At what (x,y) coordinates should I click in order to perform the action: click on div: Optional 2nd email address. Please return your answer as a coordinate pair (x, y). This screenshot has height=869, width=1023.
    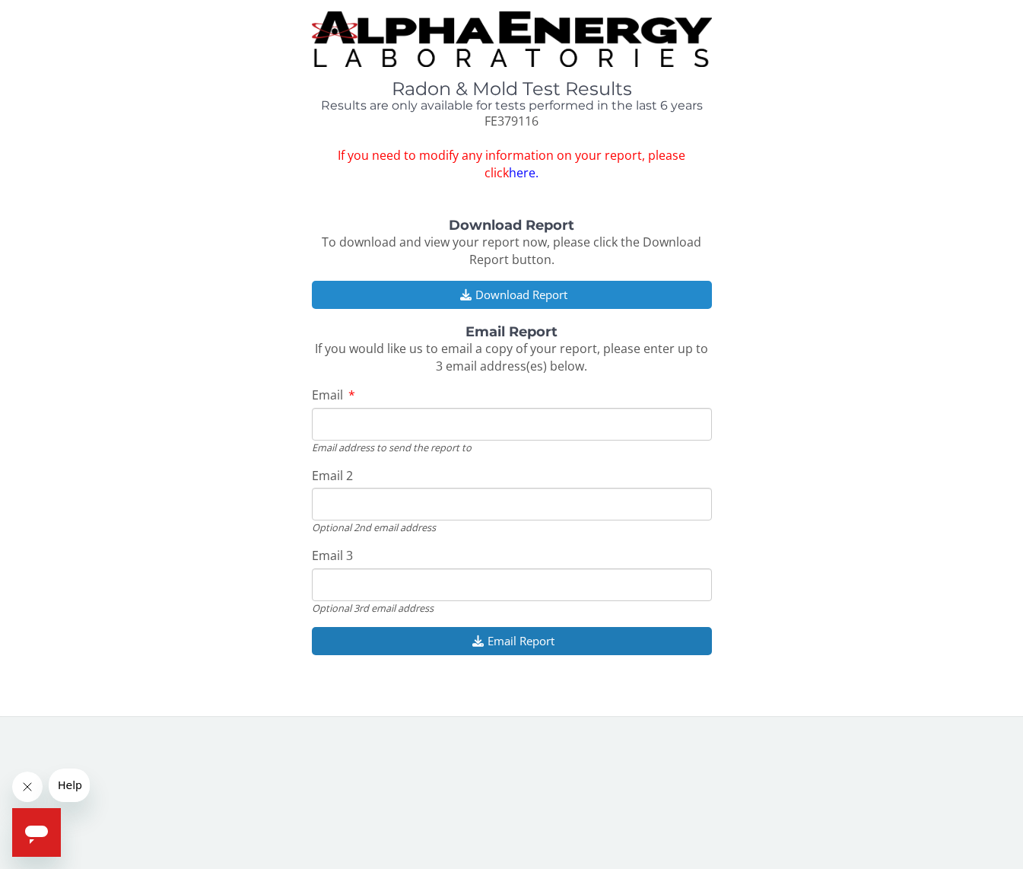
    Looking at the image, I should click on (512, 527).